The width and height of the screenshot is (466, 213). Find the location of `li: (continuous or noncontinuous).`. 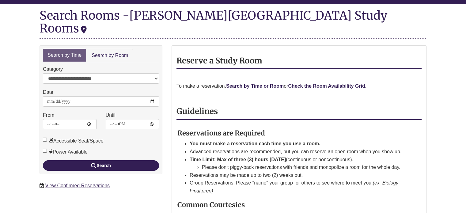

li: (continuous or noncontinuous). is located at coordinates (298, 163).